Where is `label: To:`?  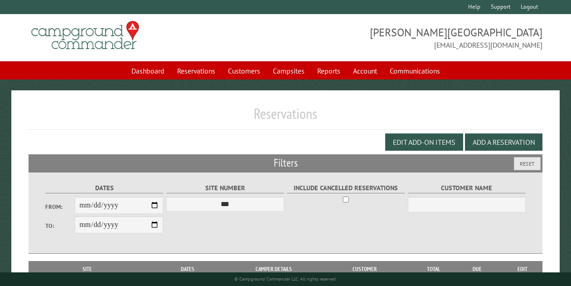 label: To: is located at coordinates (60, 225).